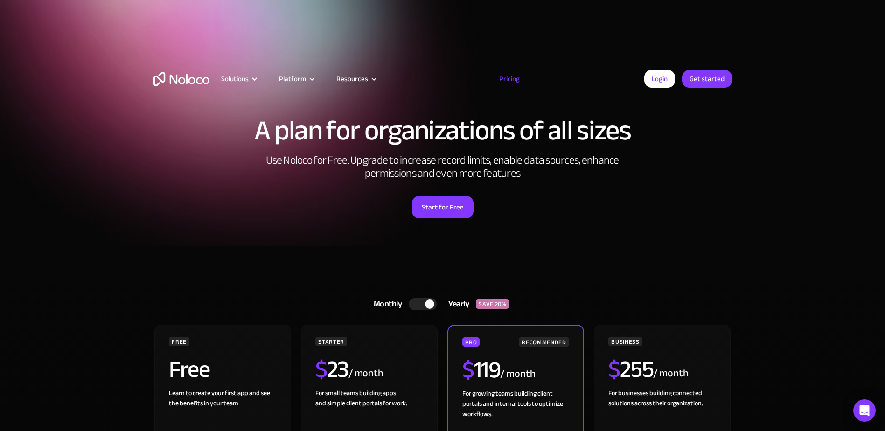 This screenshot has width=885, height=431. I want to click on div: FREE, so click(179, 342).